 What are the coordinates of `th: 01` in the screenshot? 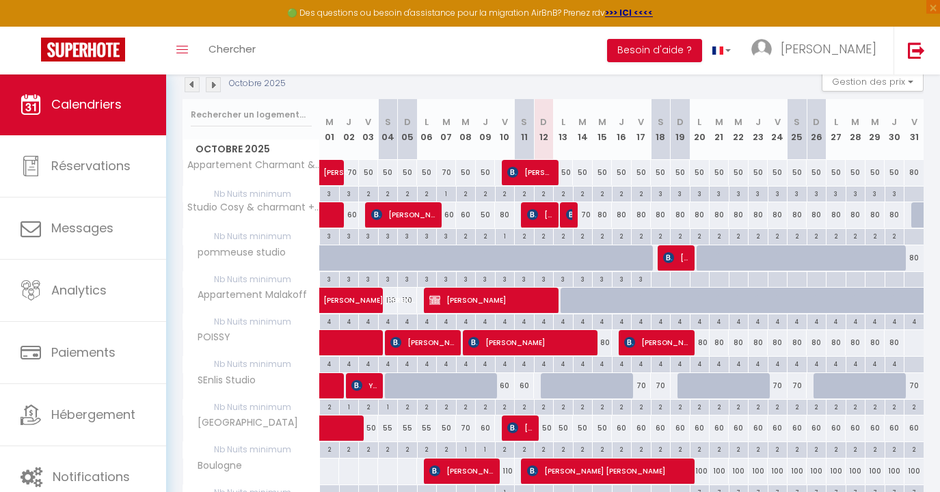 It's located at (329, 129).